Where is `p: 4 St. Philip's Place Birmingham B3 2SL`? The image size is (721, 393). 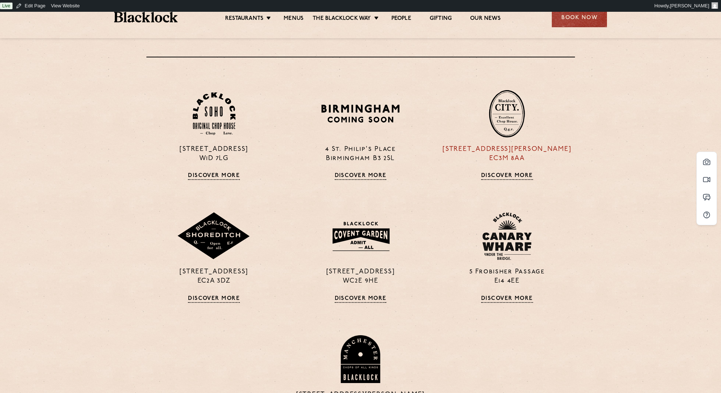
p: 4 St. Philip's Place Birmingham B3 2SL is located at coordinates (361, 154).